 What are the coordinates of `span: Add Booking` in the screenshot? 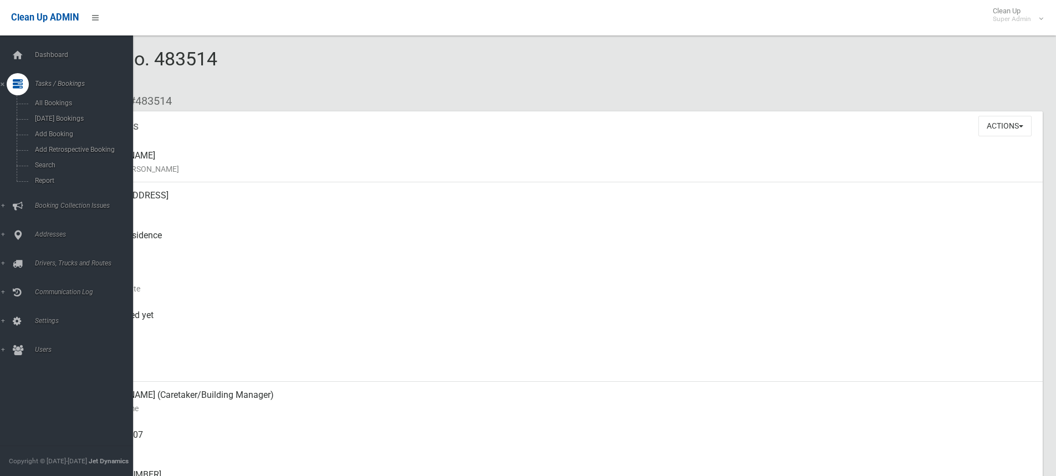 It's located at (81, 134).